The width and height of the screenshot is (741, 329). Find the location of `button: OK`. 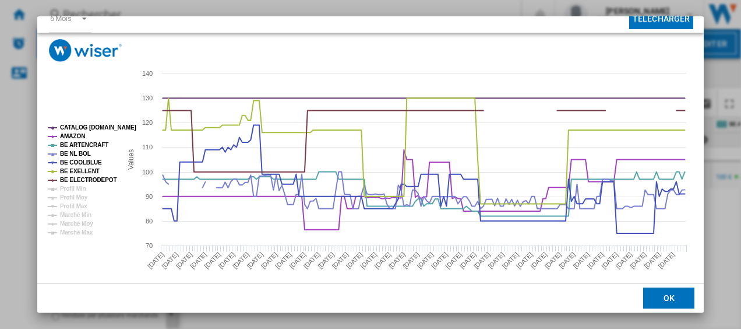

button: OK is located at coordinates (669, 298).